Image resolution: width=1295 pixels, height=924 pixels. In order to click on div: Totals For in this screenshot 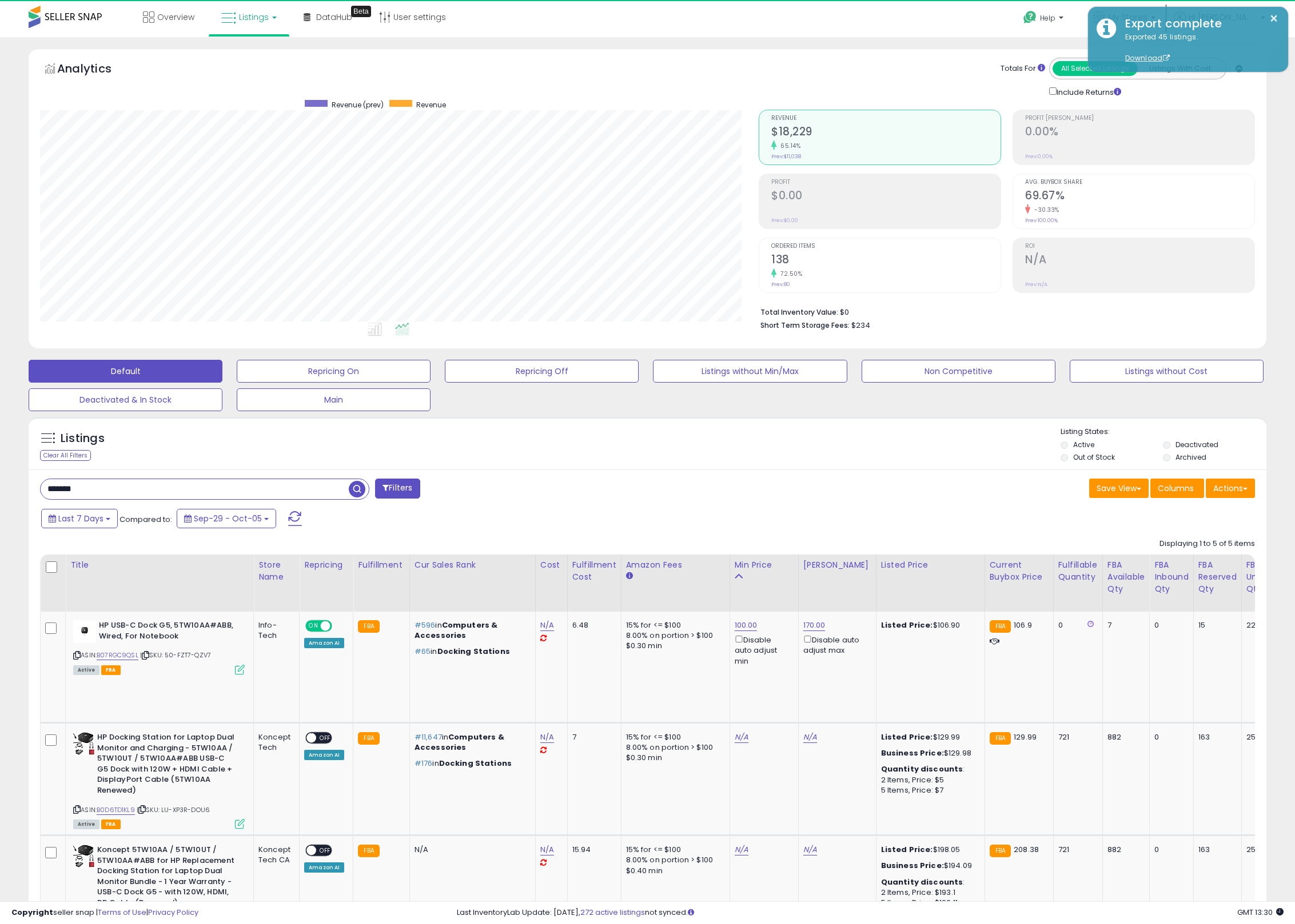, I will do `click(1023, 69)`.